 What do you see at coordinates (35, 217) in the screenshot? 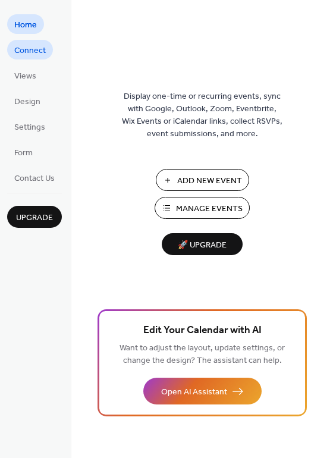
I see `button: Upgrade` at bounding box center [35, 217].